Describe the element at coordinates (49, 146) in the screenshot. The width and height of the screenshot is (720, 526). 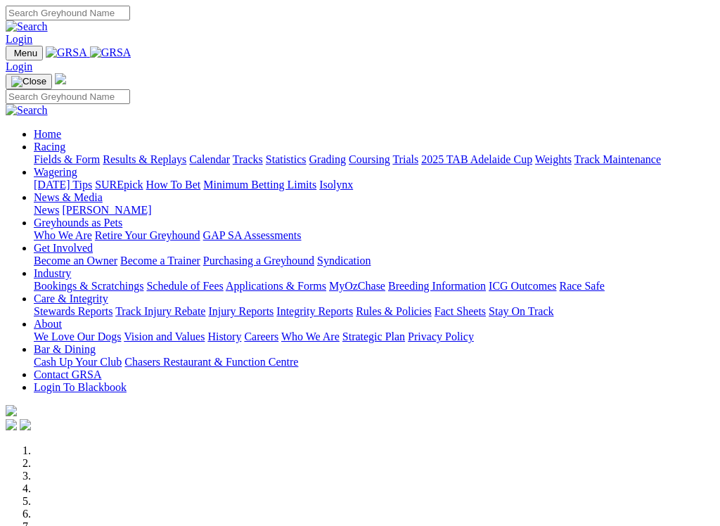
I see `a: Racing` at that location.